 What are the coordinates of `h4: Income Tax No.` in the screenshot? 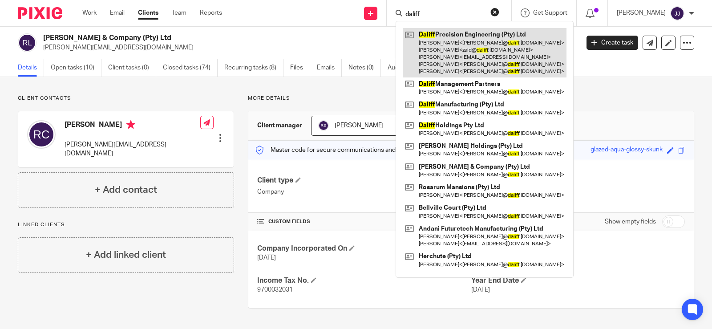 It's located at (364, 280).